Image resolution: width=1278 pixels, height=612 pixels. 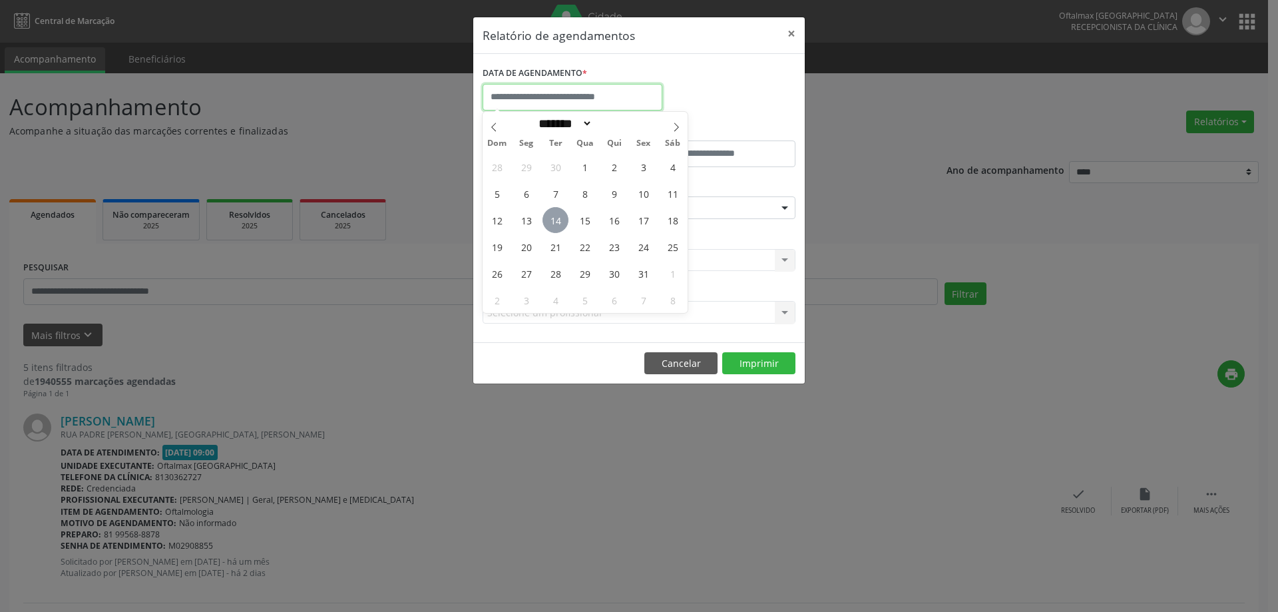 I want to click on span: Setembro 30, 2025, so click(x=555, y=166).